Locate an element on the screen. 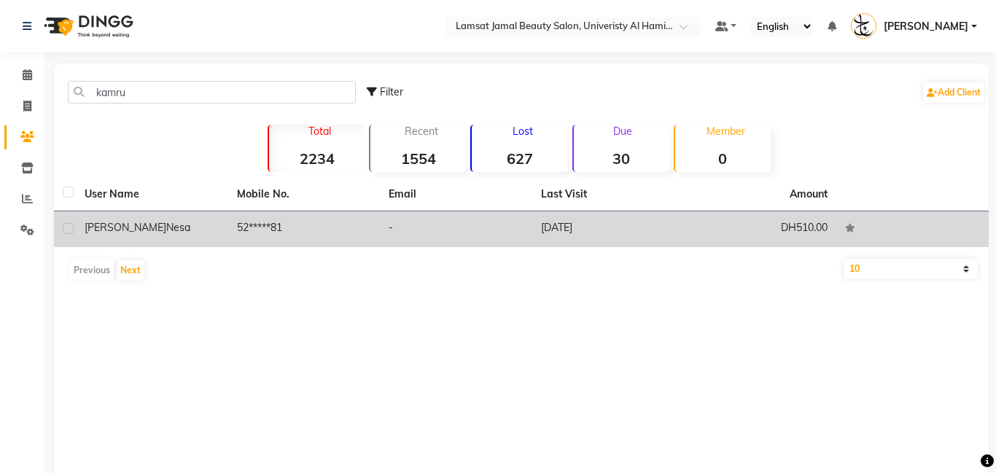  p: Lost is located at coordinates (522, 131).